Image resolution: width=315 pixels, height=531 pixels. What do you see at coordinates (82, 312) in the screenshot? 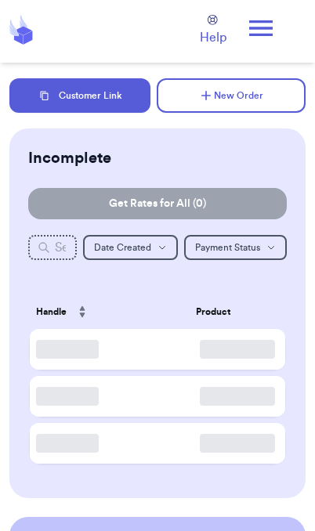
I see `button: Sort ascending` at bounding box center [82, 312].